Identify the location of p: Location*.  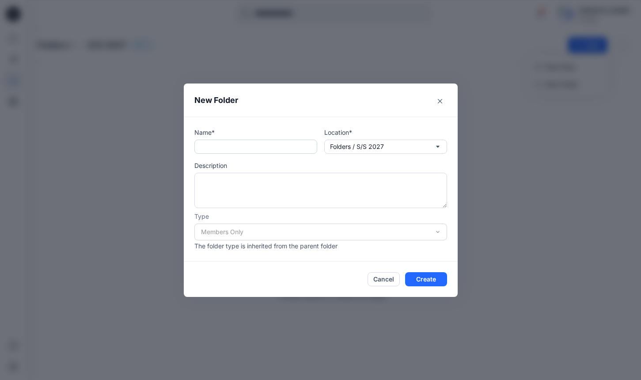
(386, 132).